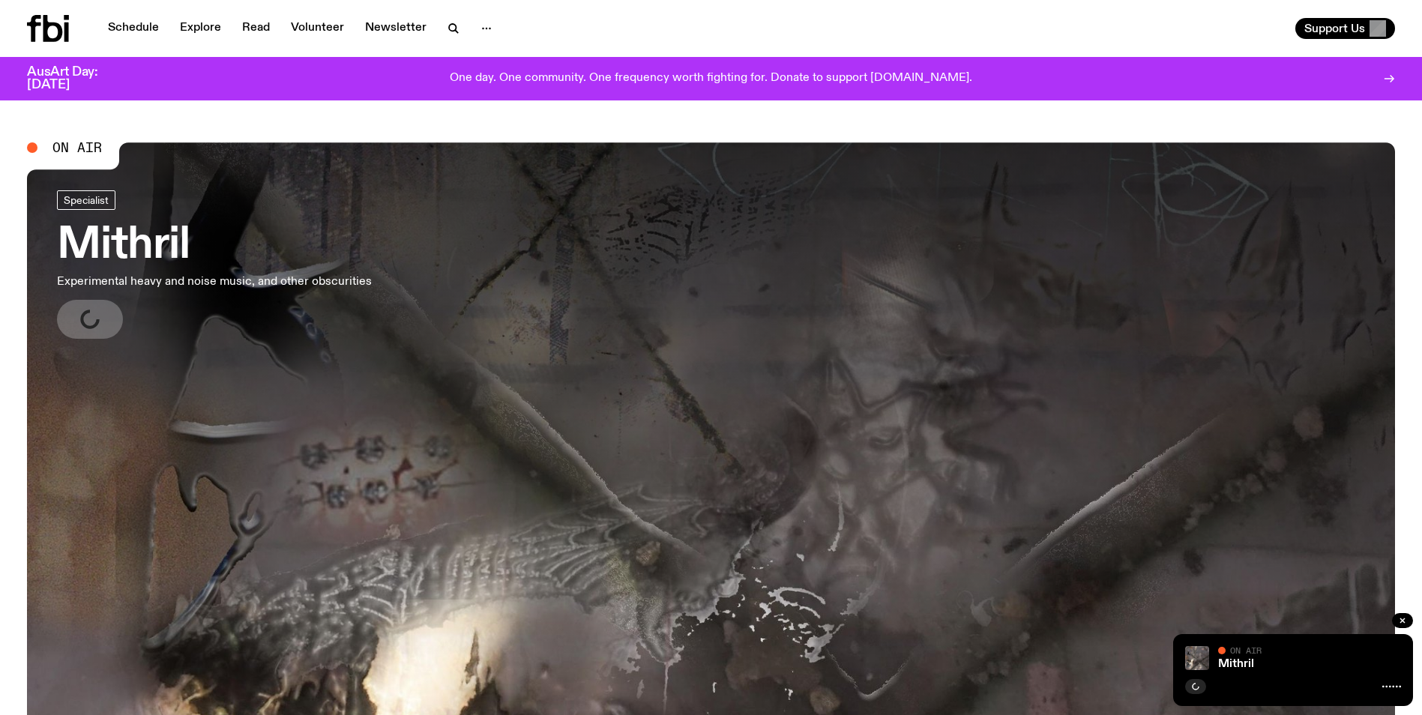 This screenshot has width=1422, height=715. Describe the element at coordinates (317, 28) in the screenshot. I see `a: Volunteer` at that location.